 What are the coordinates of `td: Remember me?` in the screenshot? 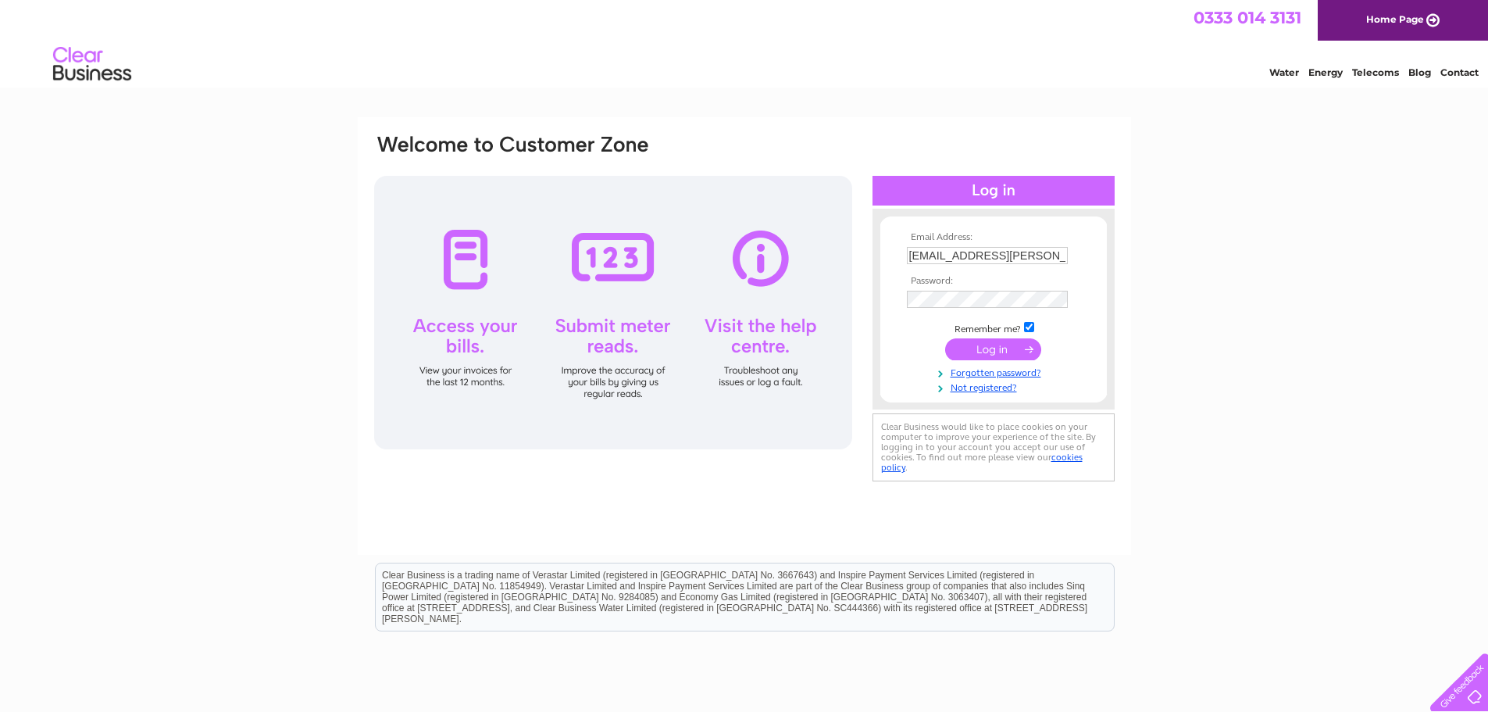 It's located at (994, 327).